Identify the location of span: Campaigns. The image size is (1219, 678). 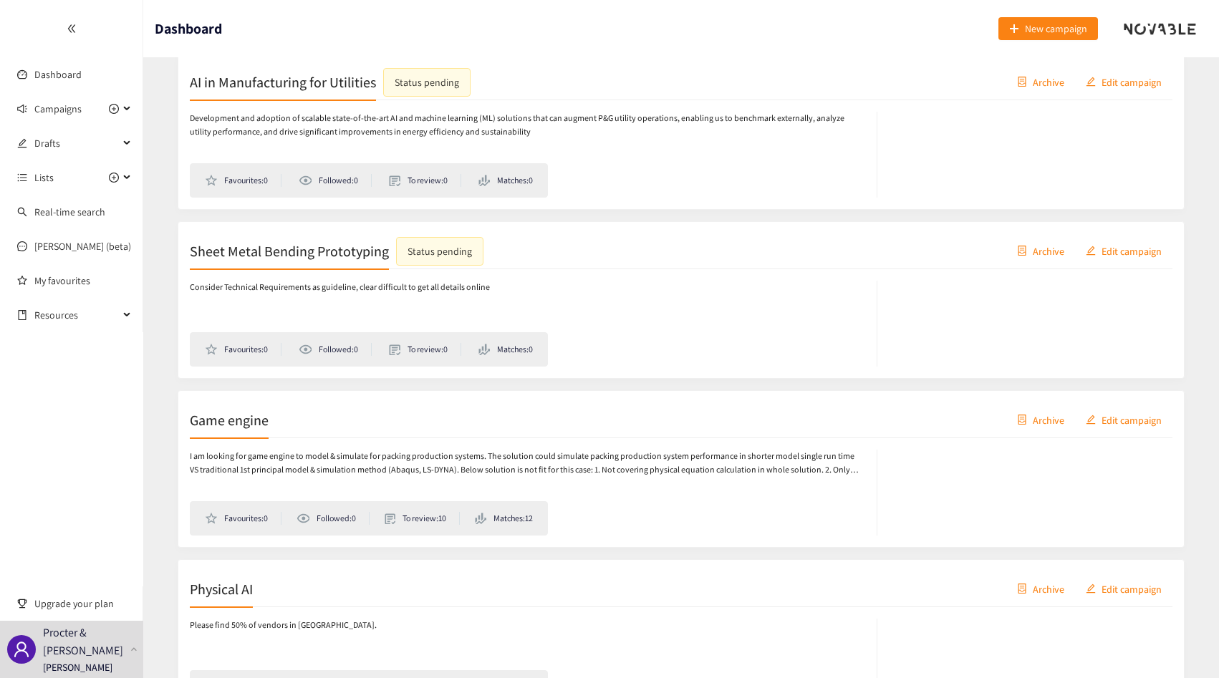
(58, 109).